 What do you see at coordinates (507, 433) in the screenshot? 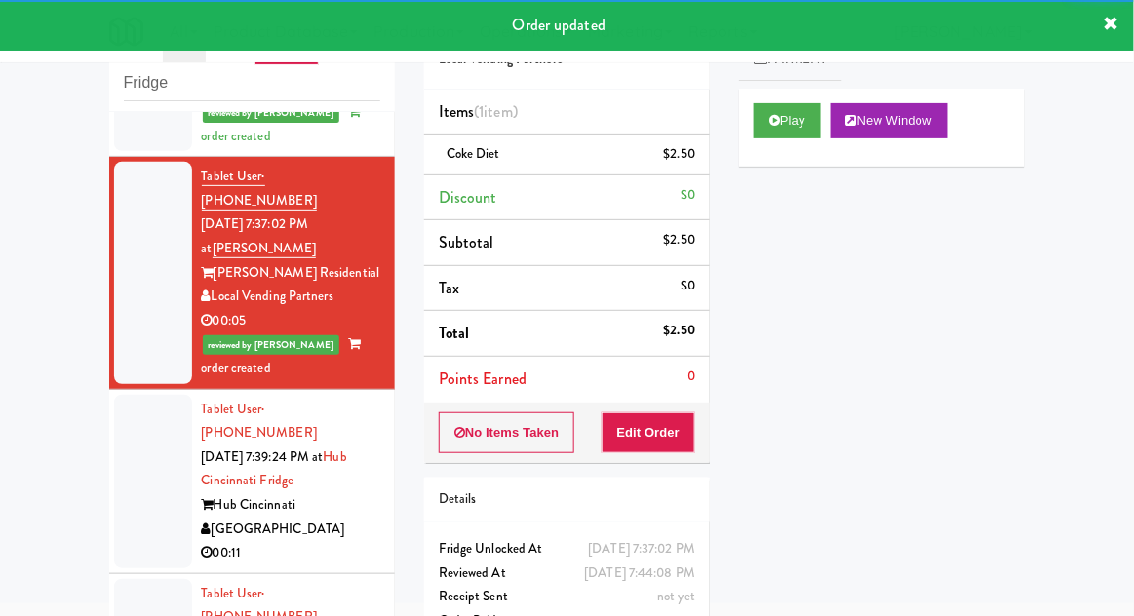
I see `button: No Items Taken` at bounding box center [507, 433].